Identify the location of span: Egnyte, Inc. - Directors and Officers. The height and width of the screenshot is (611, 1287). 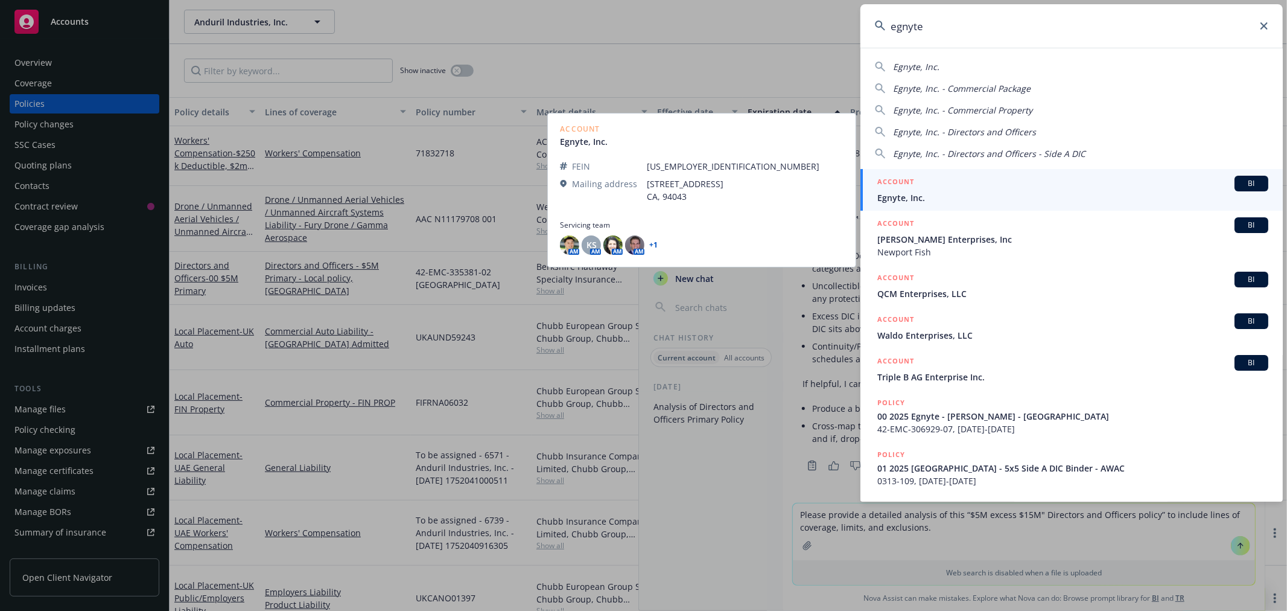
(964, 132).